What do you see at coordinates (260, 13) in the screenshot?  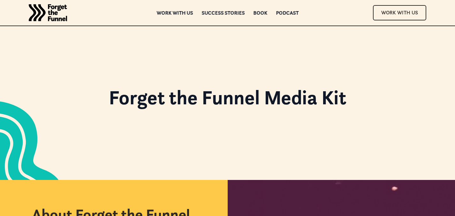 I see `div: Book` at bounding box center [260, 13].